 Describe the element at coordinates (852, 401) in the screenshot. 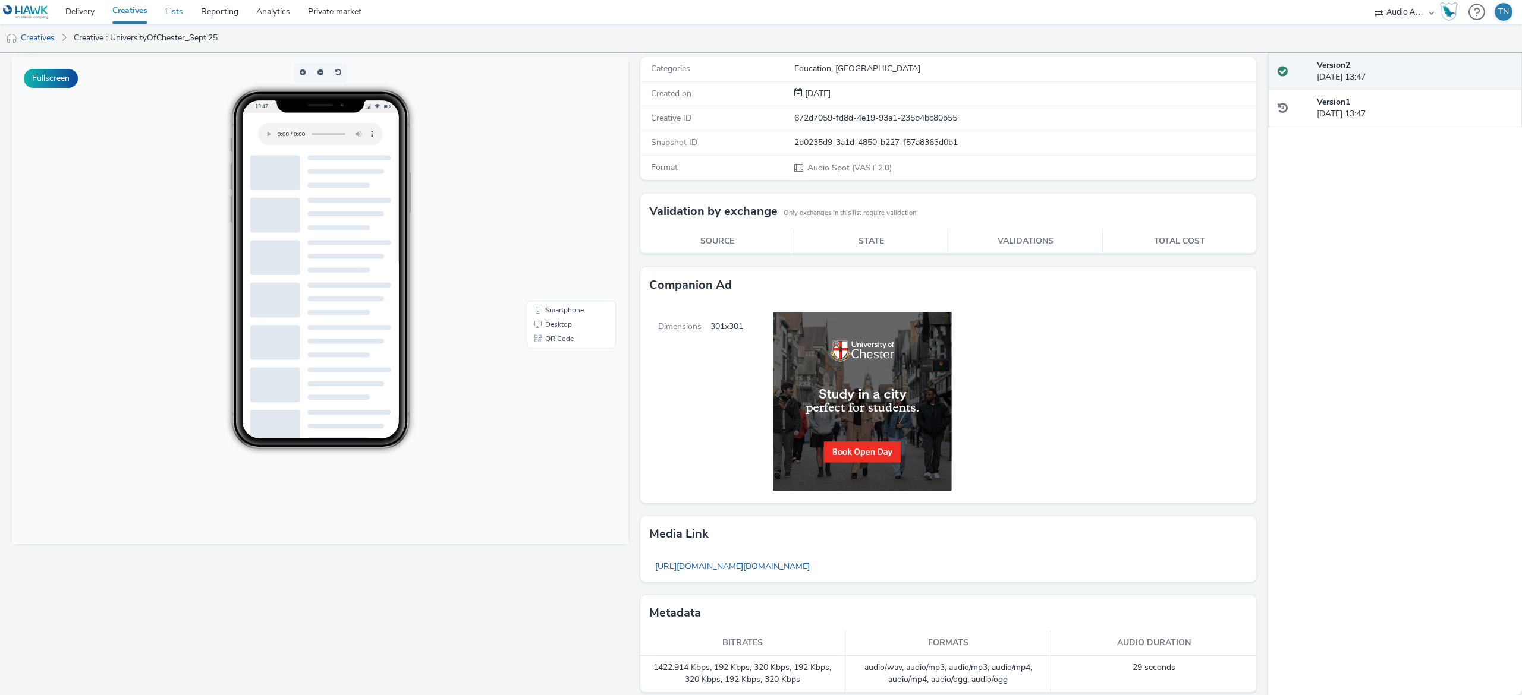

I see `img: Companion Ad` at that location.